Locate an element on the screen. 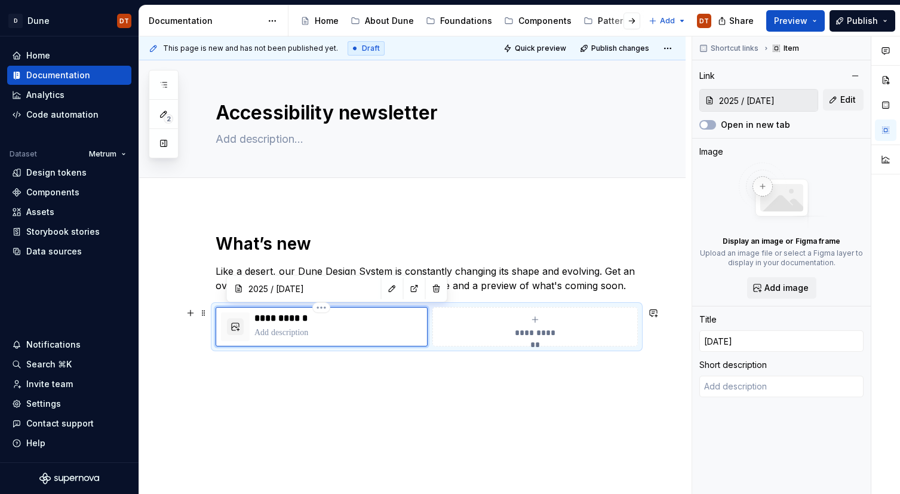 The width and height of the screenshot is (900, 494). div: Title is located at coordinates (707, 319).